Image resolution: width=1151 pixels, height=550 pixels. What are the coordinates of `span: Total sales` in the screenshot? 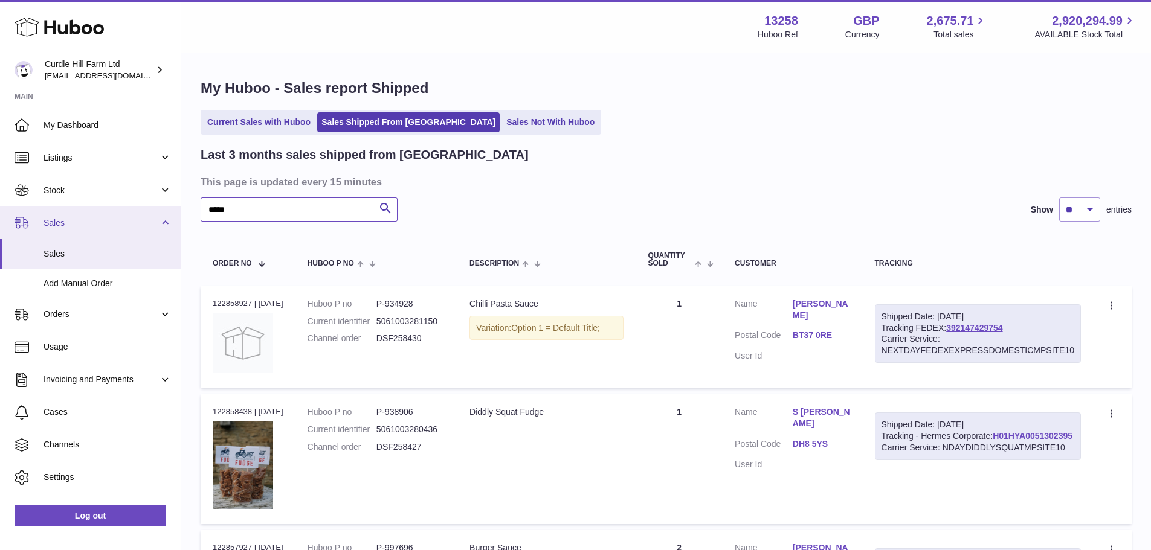 It's located at (960, 34).